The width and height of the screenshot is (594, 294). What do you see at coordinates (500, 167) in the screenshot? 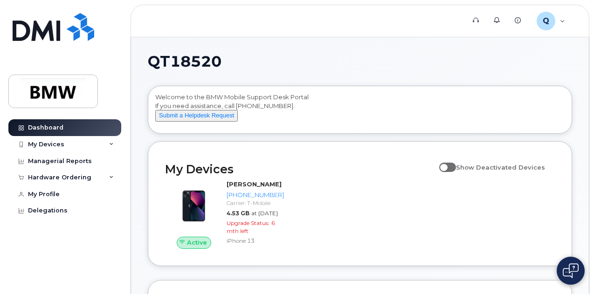
I see `span: Show Deactivated Devices` at bounding box center [500, 167].